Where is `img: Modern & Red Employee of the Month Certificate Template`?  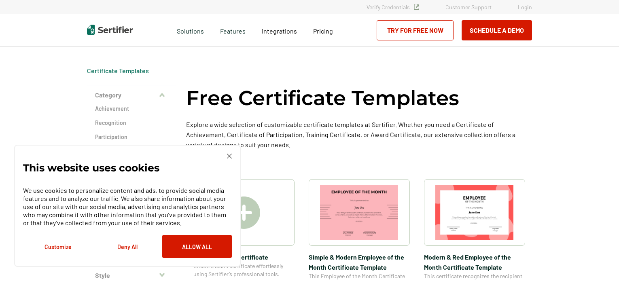
img: Modern & Red Employee of the Month Certificate Template is located at coordinates (475, 213).